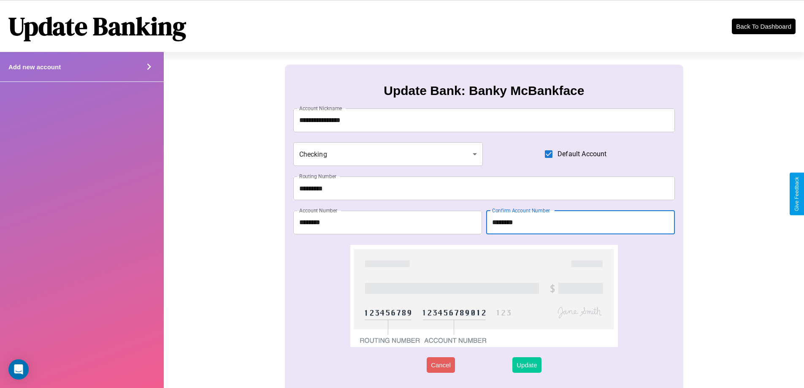 The width and height of the screenshot is (804, 388). I want to click on div: Checking, so click(388, 154).